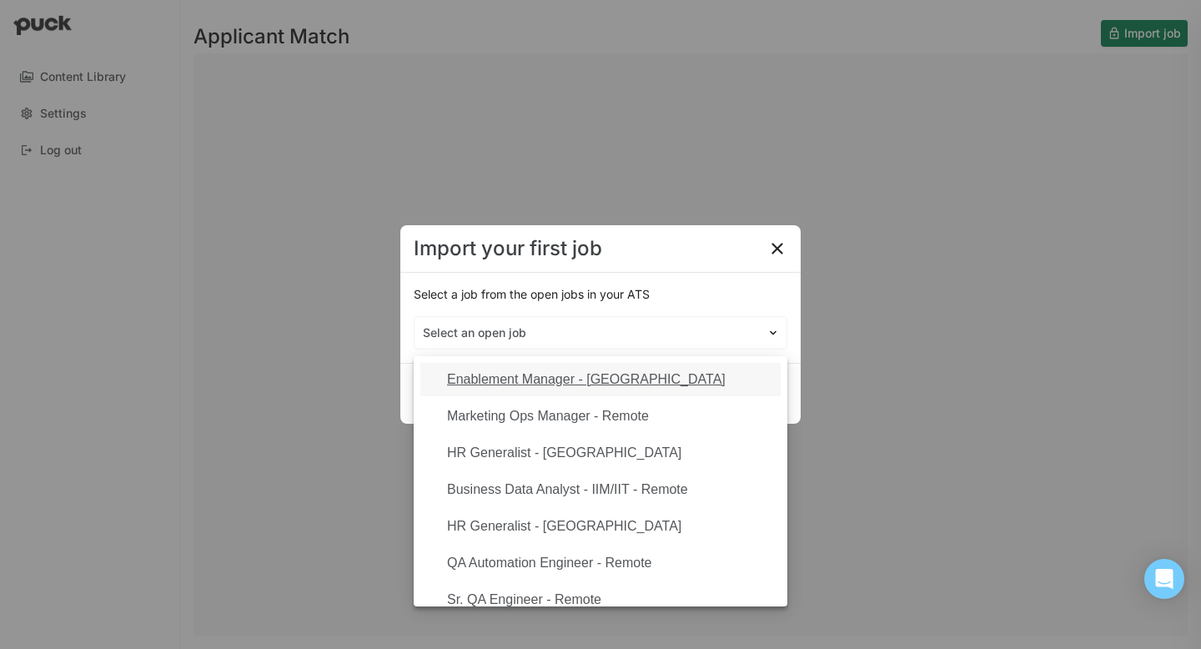  I want to click on div: Marketing Ops Manager - Remote, so click(548, 416).